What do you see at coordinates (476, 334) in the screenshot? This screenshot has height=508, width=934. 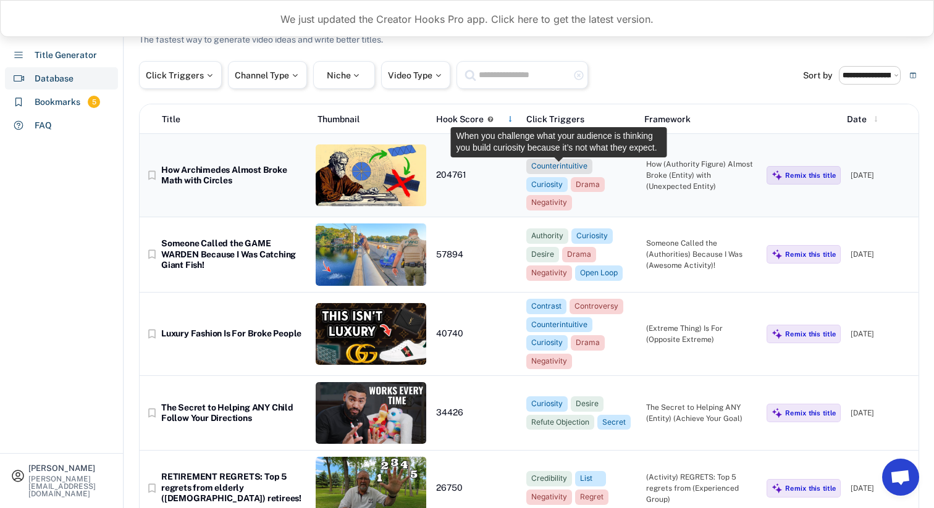 I see `div: 40740` at bounding box center [476, 334].